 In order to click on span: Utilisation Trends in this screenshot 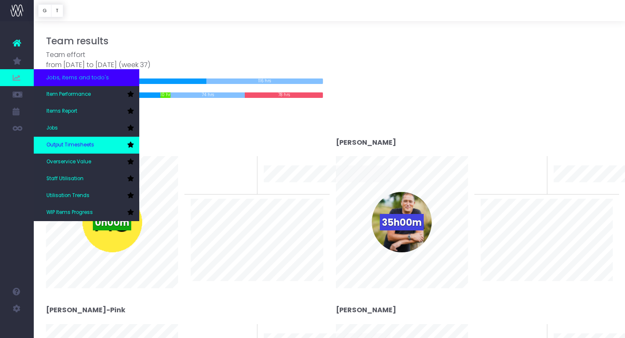, I will do `click(68, 196)`.